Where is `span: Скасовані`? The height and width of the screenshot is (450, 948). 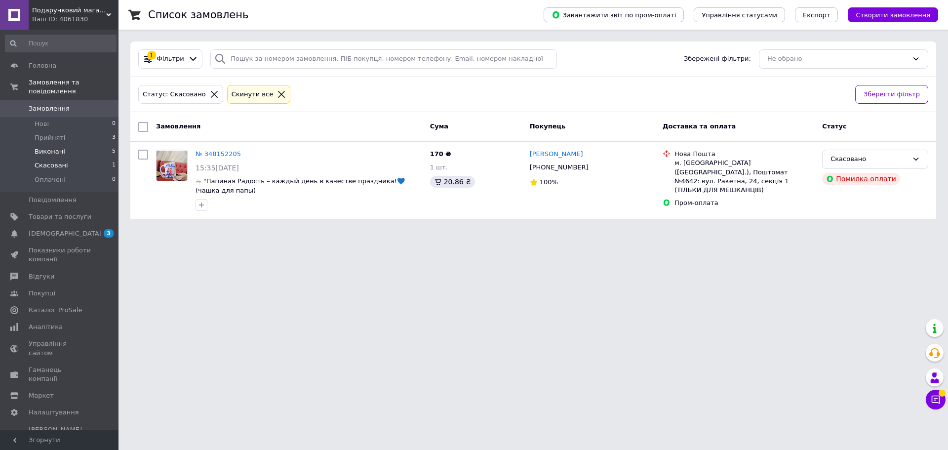 span: Скасовані is located at coordinates (51, 165).